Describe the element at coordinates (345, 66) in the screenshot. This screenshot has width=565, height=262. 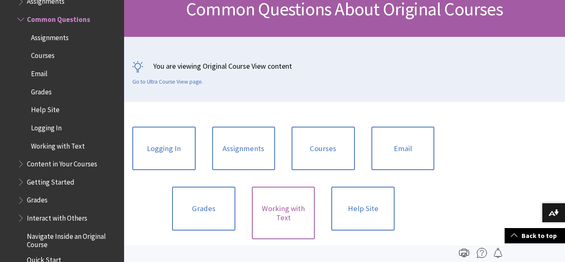
I see `p: You are viewing Original Course View content` at that location.